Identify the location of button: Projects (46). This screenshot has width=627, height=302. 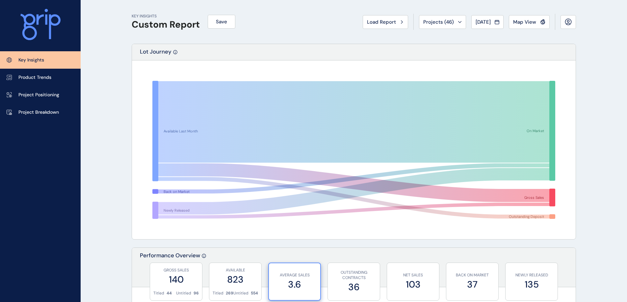
(442, 22).